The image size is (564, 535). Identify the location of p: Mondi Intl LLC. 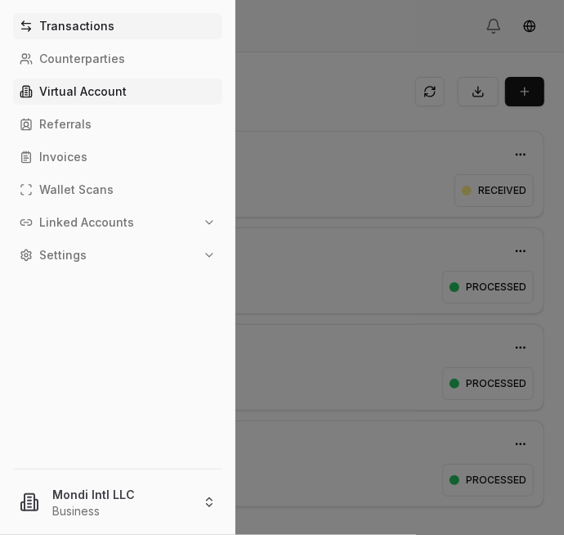
(121, 494).